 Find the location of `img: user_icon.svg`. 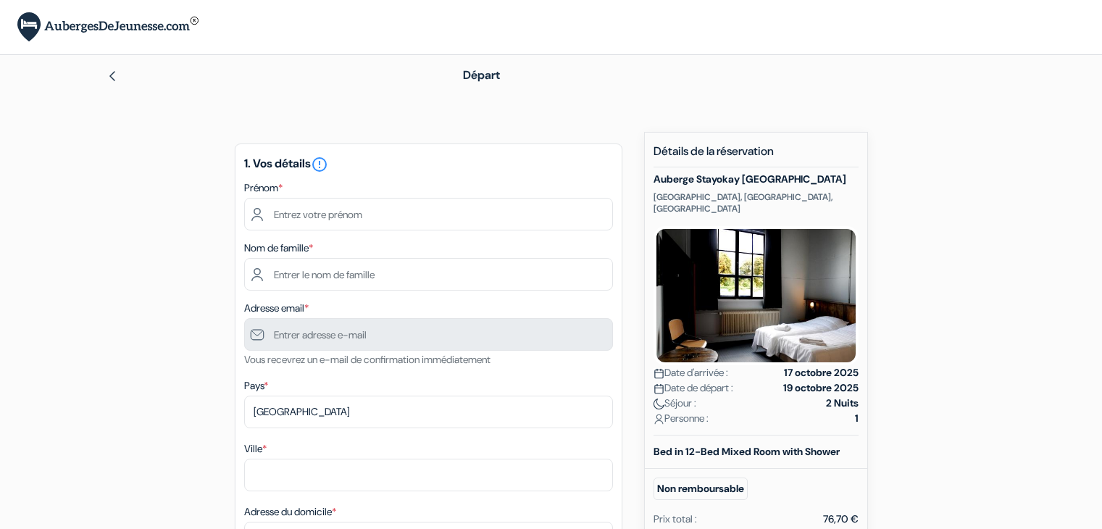

img: user_icon.svg is located at coordinates (658, 419).